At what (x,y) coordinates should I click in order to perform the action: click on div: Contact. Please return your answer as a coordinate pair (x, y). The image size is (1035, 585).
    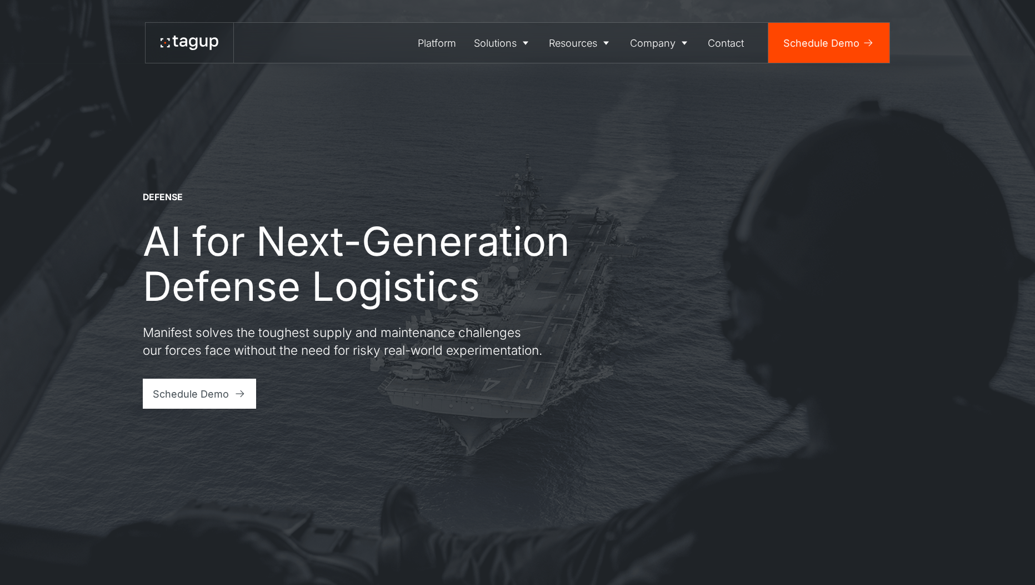
    Looking at the image, I should click on (726, 43).